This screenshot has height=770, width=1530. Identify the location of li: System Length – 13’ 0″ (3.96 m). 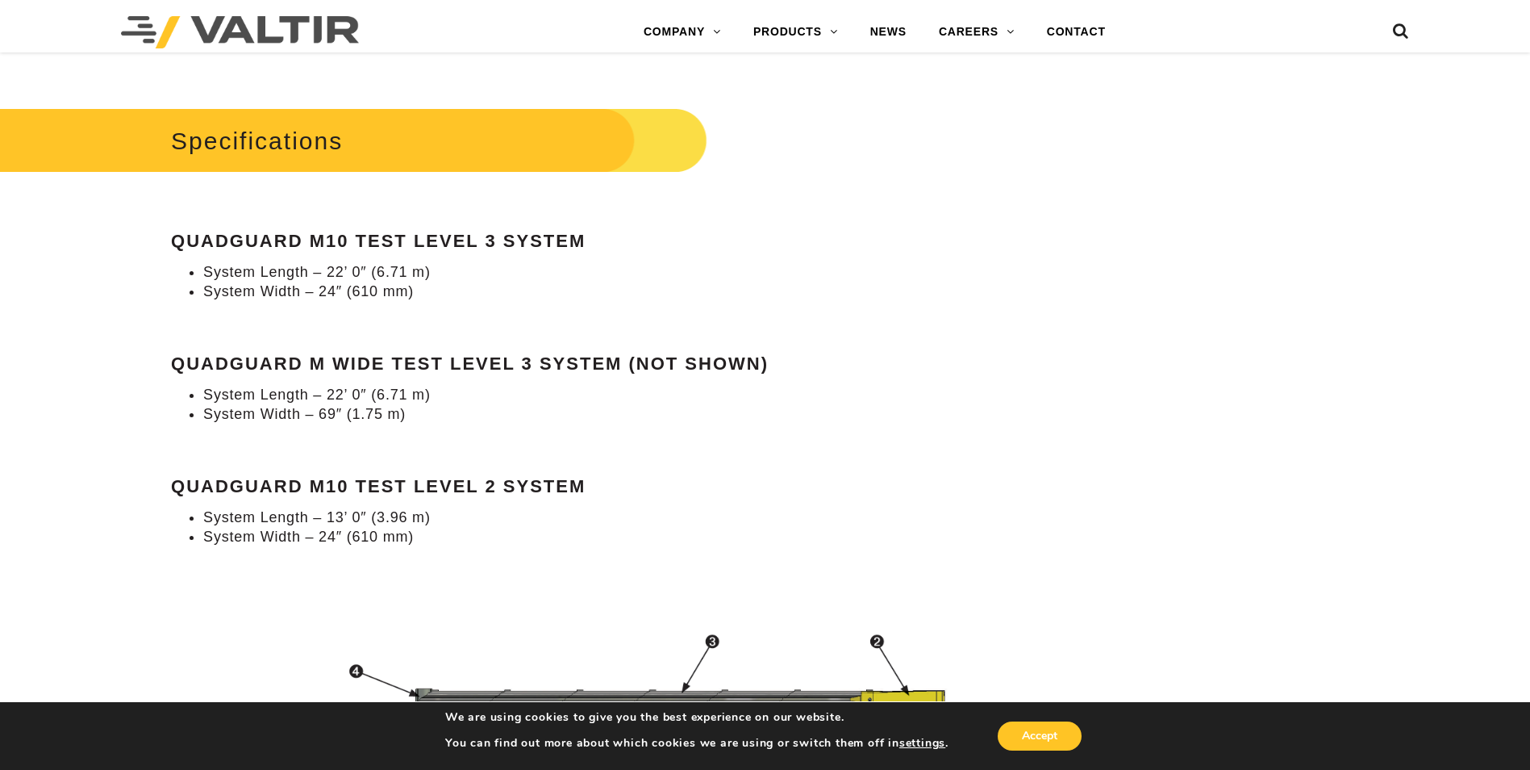
(590, 517).